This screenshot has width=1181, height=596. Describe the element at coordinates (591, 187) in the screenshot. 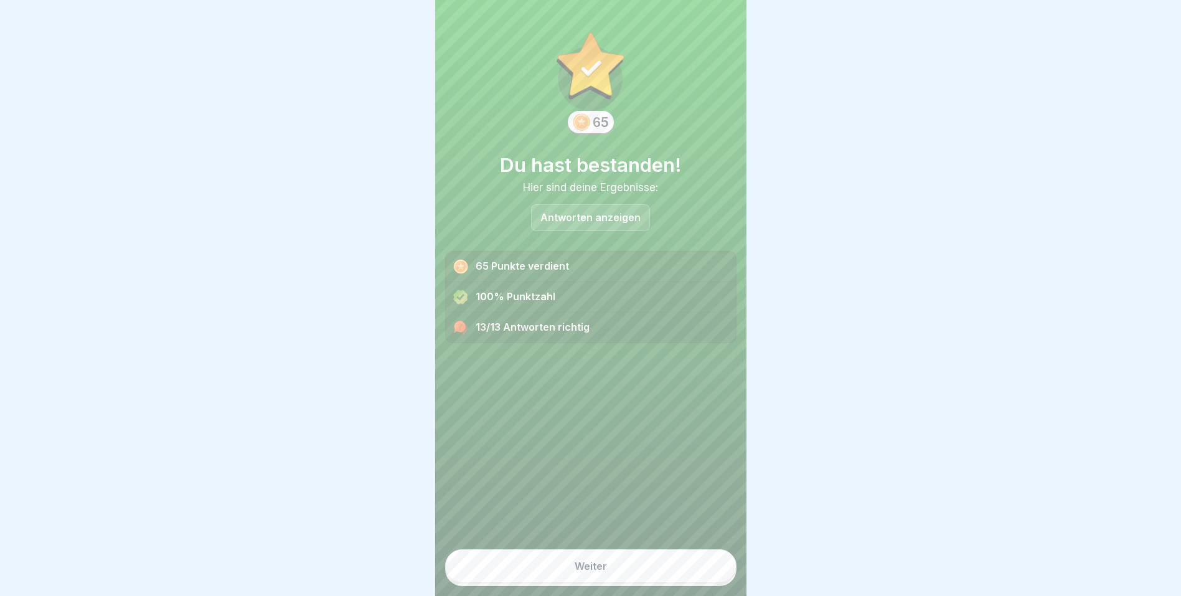

I see `div: Hier sind deine Ergebnisse:` at that location.